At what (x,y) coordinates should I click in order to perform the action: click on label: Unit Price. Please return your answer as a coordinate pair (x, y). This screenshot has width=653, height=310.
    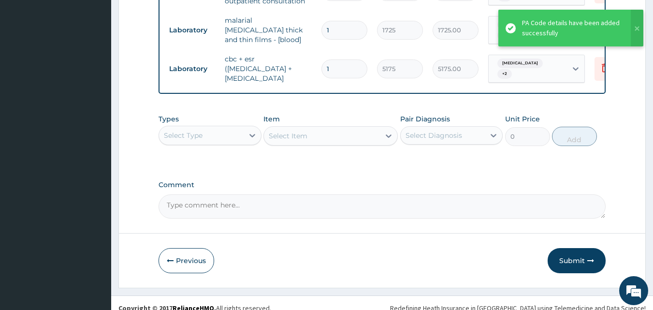
    Looking at the image, I should click on (522, 119).